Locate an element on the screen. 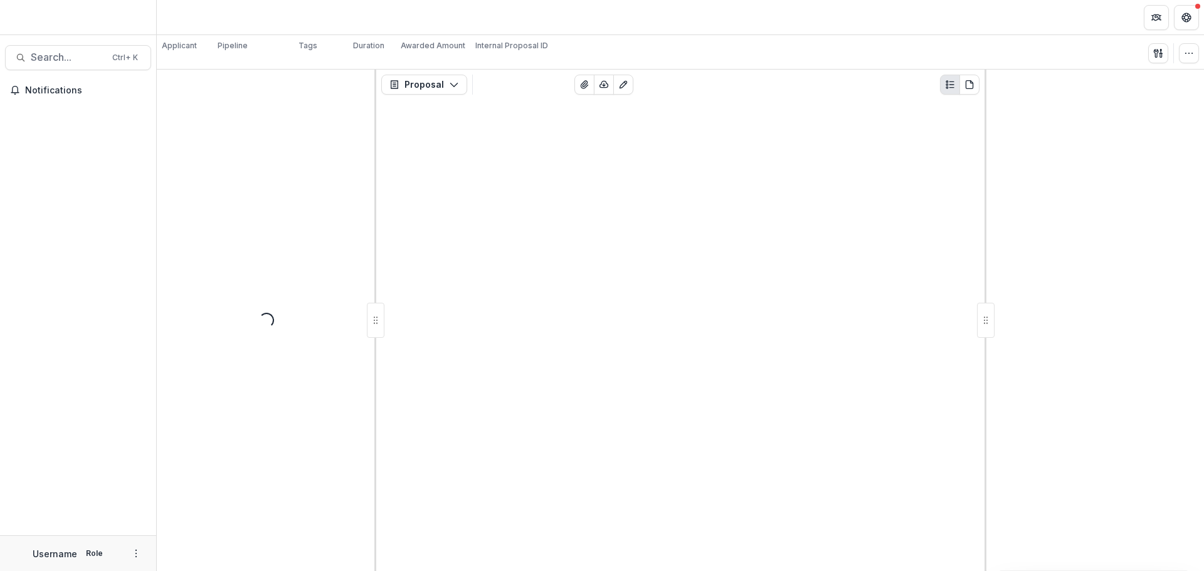 This screenshot has width=1204, height=571. button: Proposal is located at coordinates (424, 85).